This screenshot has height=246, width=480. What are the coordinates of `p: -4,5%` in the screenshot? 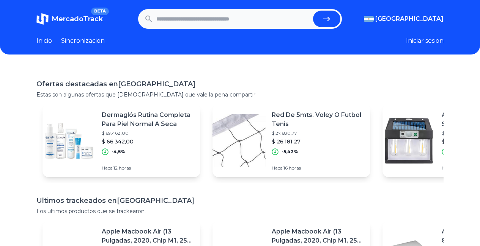 It's located at (118, 152).